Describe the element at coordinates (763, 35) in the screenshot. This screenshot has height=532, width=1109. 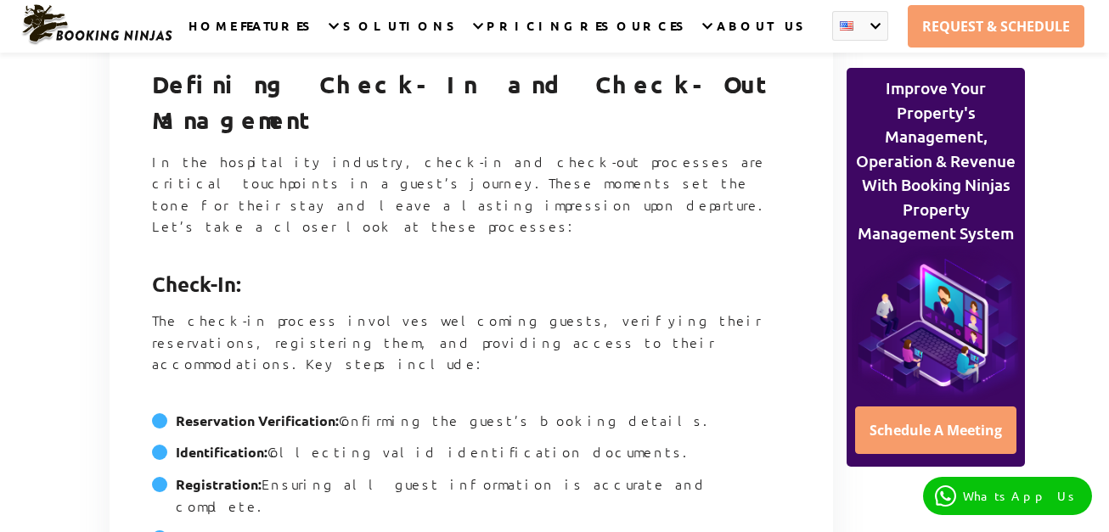
I see `a: ABOUT US` at that location.